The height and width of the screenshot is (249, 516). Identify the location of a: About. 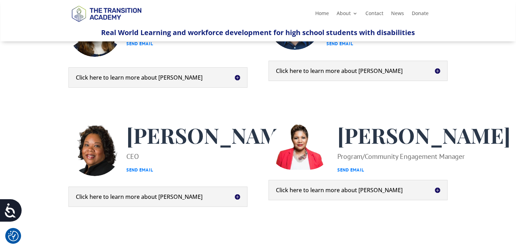
(347, 15).